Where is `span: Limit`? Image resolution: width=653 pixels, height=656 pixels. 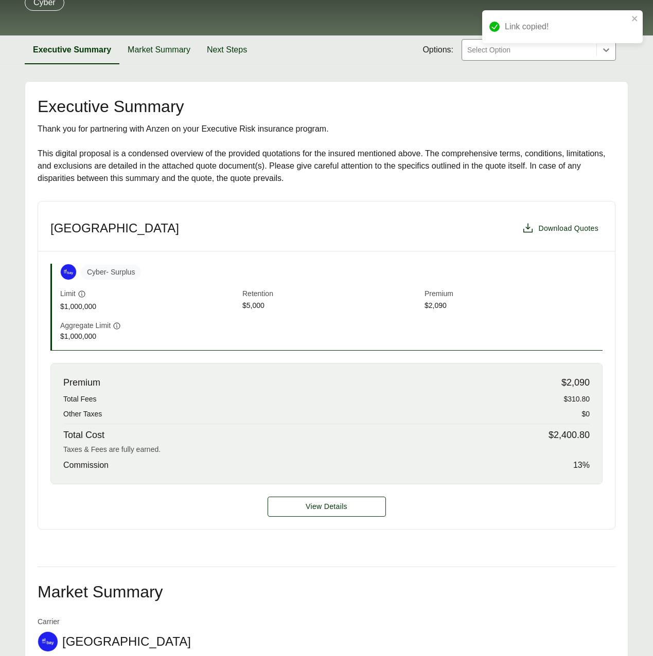 span: Limit is located at coordinates (68, 294).